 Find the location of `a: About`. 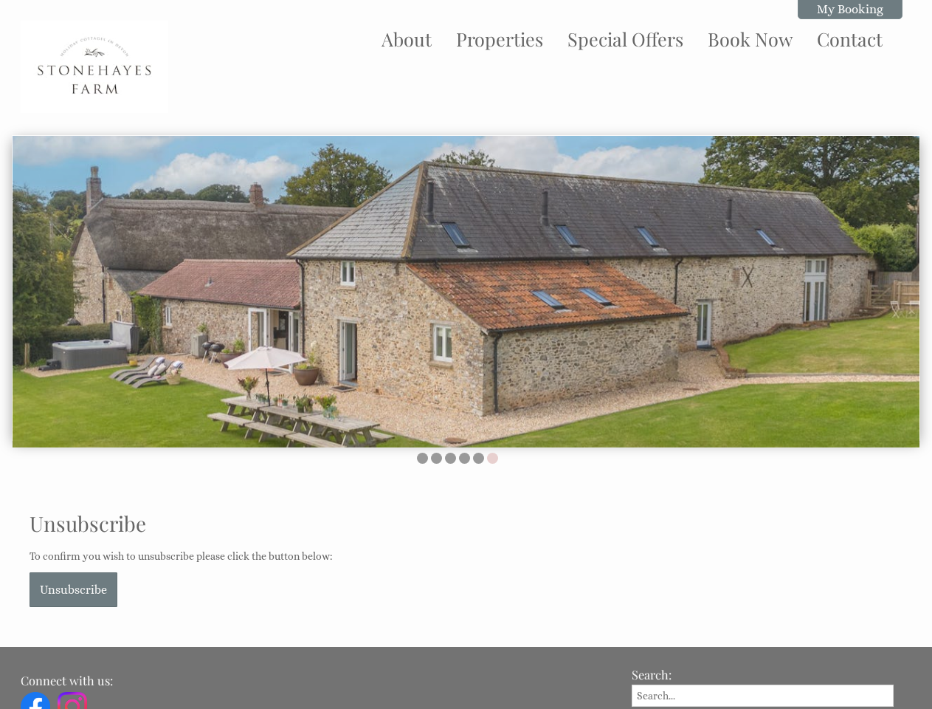

a: About is located at coordinates (407, 38).